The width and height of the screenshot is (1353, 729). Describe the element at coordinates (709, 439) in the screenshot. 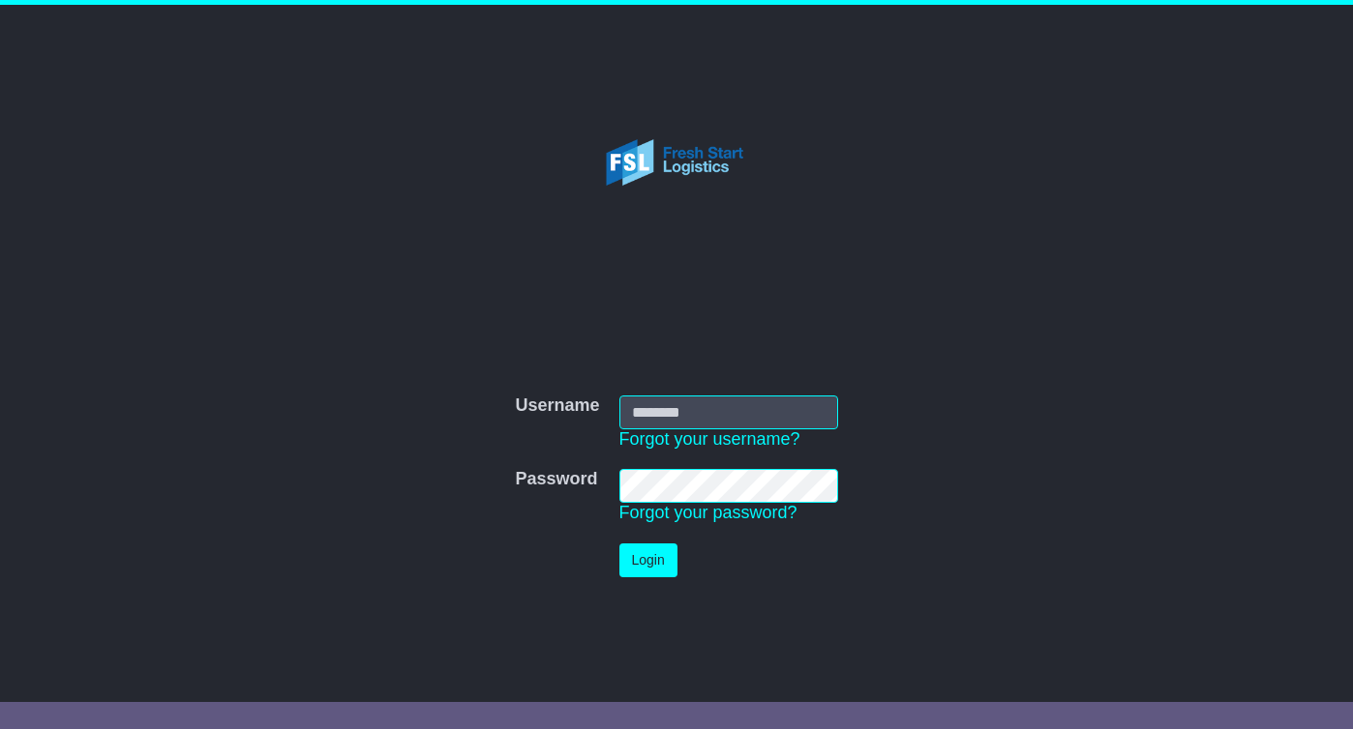

I see `a: Forgot your username?` at that location.